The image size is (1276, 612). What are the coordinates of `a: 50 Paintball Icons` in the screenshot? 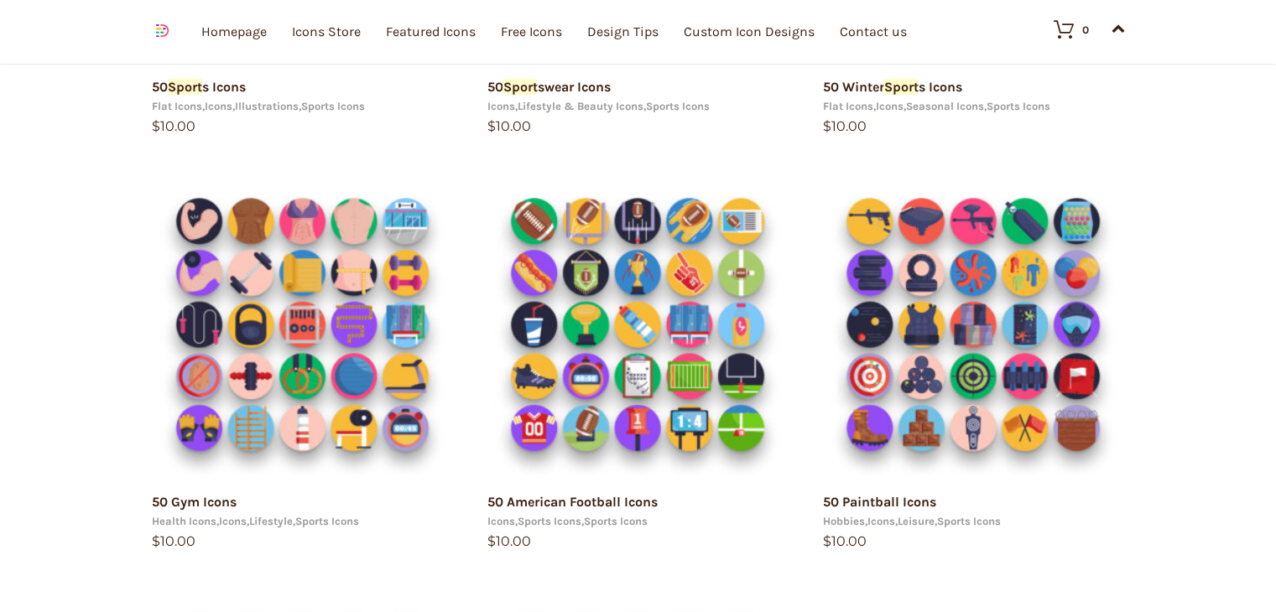 It's located at (878, 501).